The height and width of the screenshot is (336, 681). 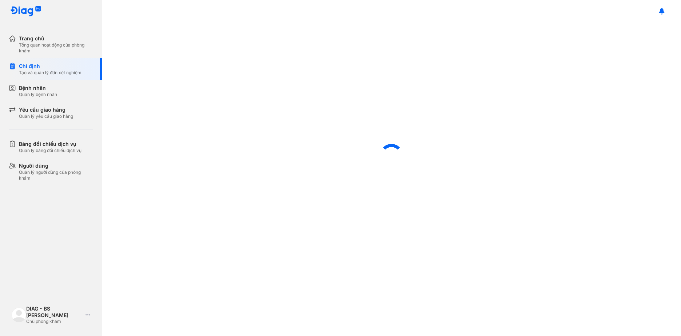 I want to click on div: Người dùng, so click(x=56, y=166).